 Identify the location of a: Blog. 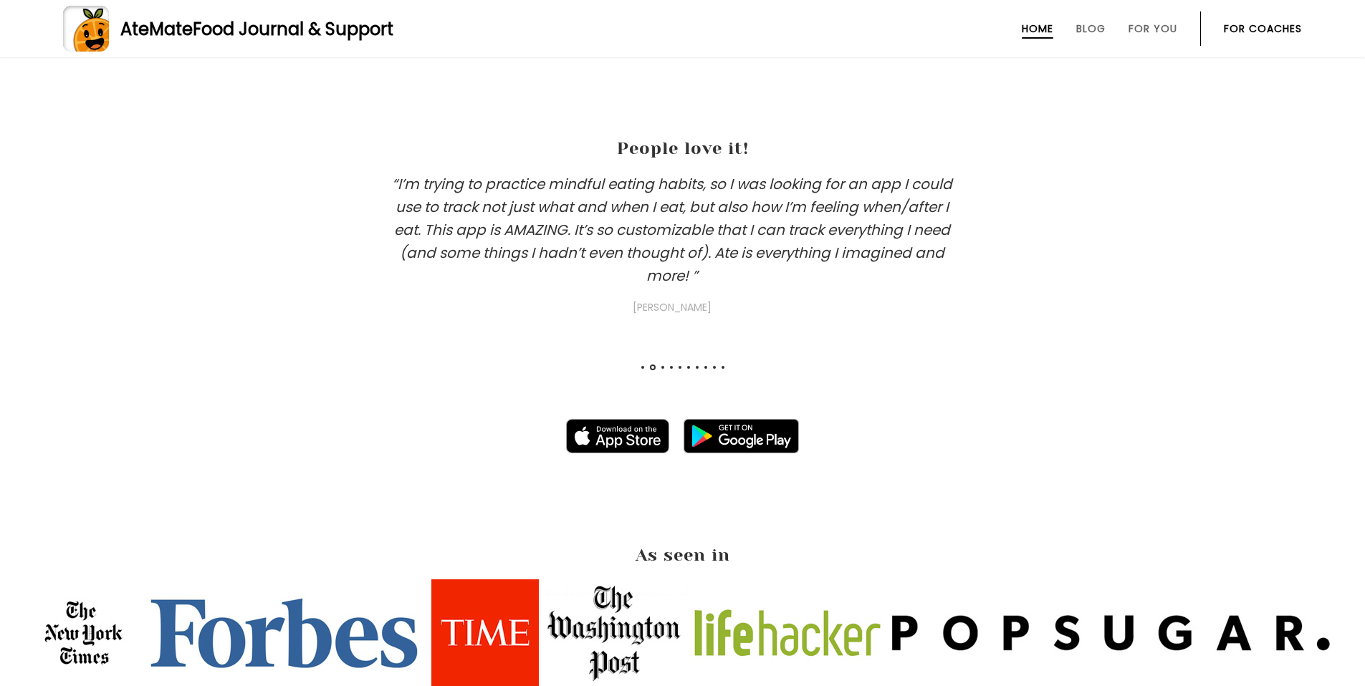
(1090, 29).